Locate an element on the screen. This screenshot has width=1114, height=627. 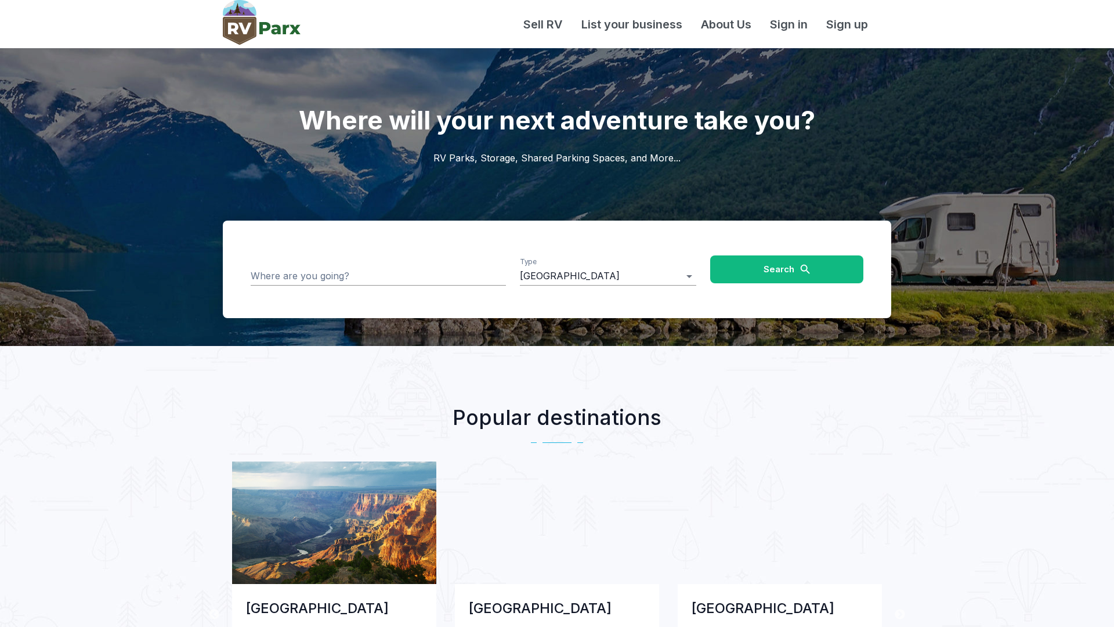
label: Type is located at coordinates (528, 262).